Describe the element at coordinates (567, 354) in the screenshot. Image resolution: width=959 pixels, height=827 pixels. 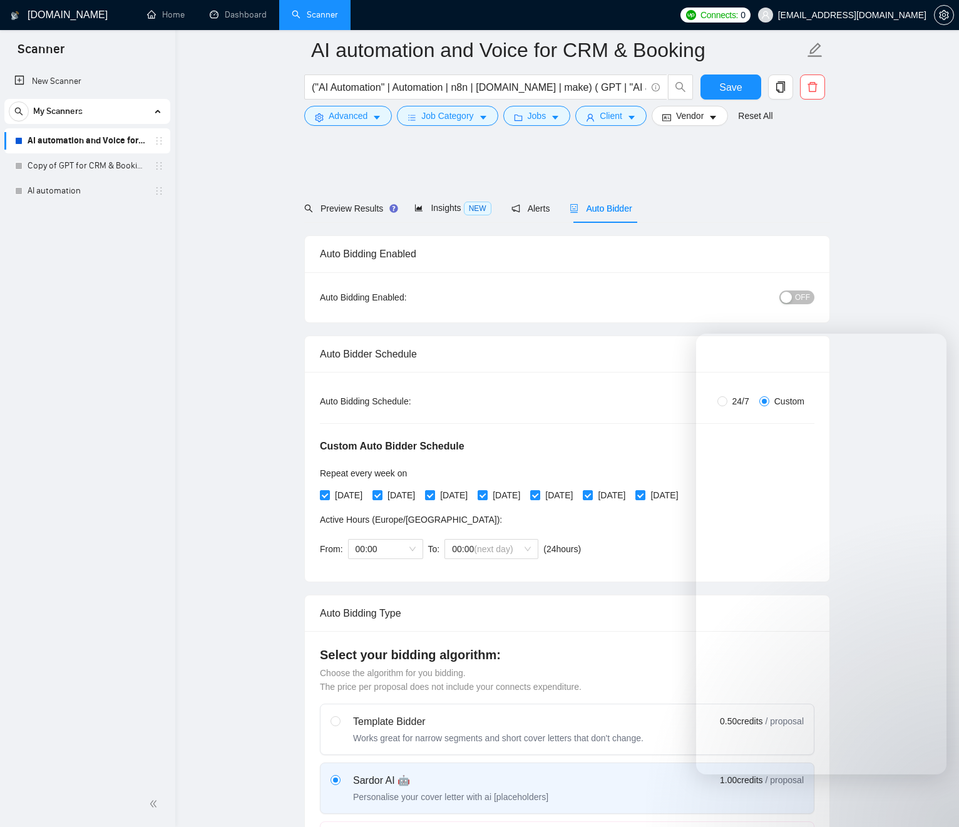
I see `div: Auto Bidder Schedule` at that location.